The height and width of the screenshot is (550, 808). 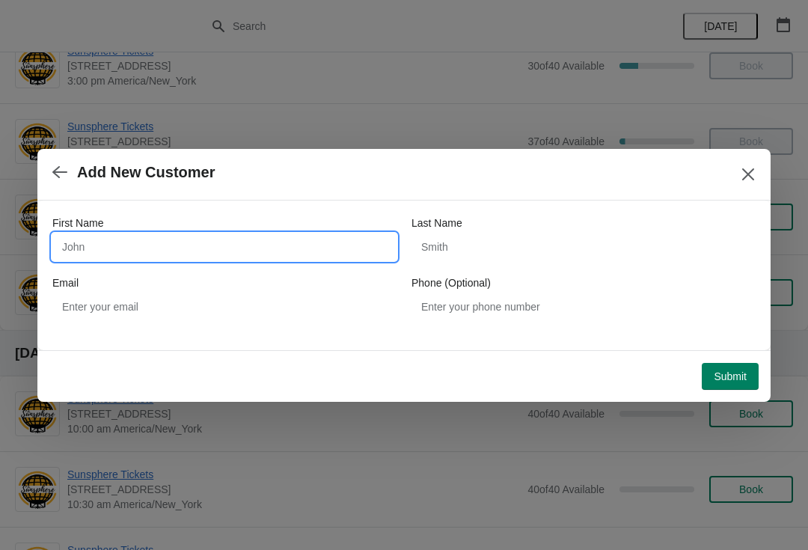 What do you see at coordinates (146, 172) in the screenshot?
I see `h2: Add New Customer` at bounding box center [146, 172].